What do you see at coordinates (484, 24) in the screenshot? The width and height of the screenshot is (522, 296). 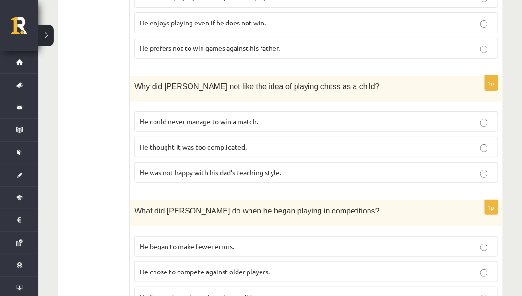 I see `input: He enjoys playing even if he does not win.` at bounding box center [484, 24].